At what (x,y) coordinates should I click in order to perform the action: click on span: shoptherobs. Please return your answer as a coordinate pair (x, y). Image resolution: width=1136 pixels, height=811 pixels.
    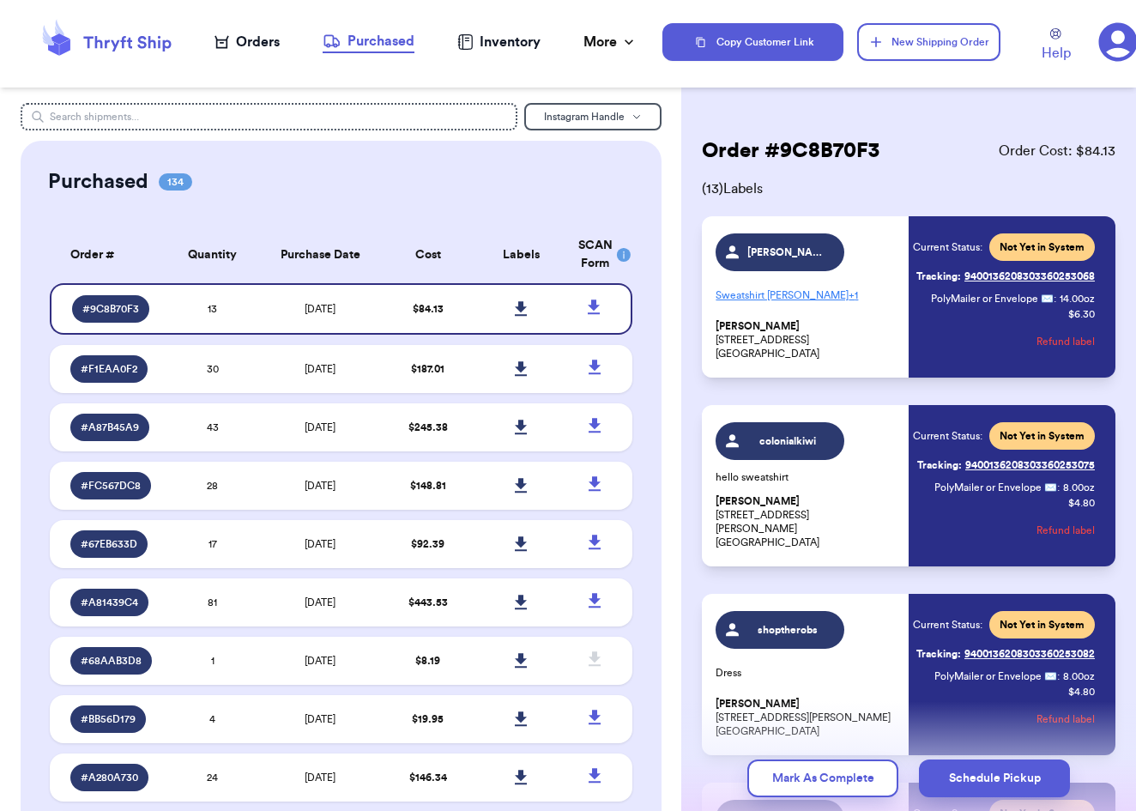
    Looking at the image, I should click on (788, 630).